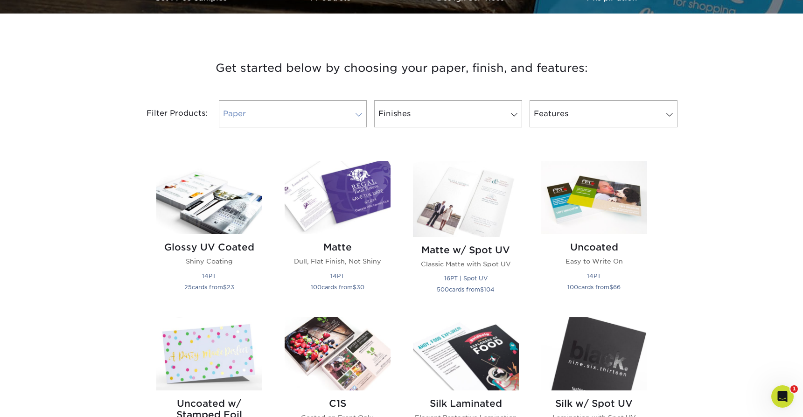  I want to click on a: Uncoated Postcards Uncoated Easy to Write On 14PT 100cards from$66, so click(594, 233).